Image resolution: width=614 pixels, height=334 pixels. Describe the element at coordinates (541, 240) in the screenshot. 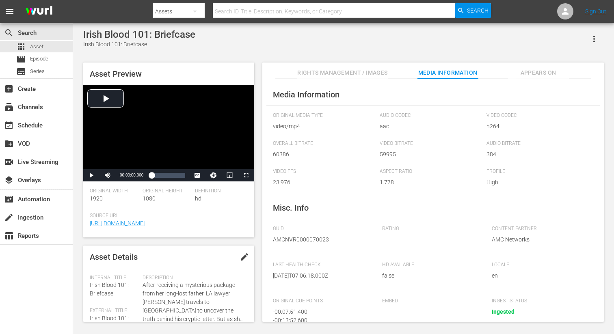

I see `span: AMC Networks` at that location.